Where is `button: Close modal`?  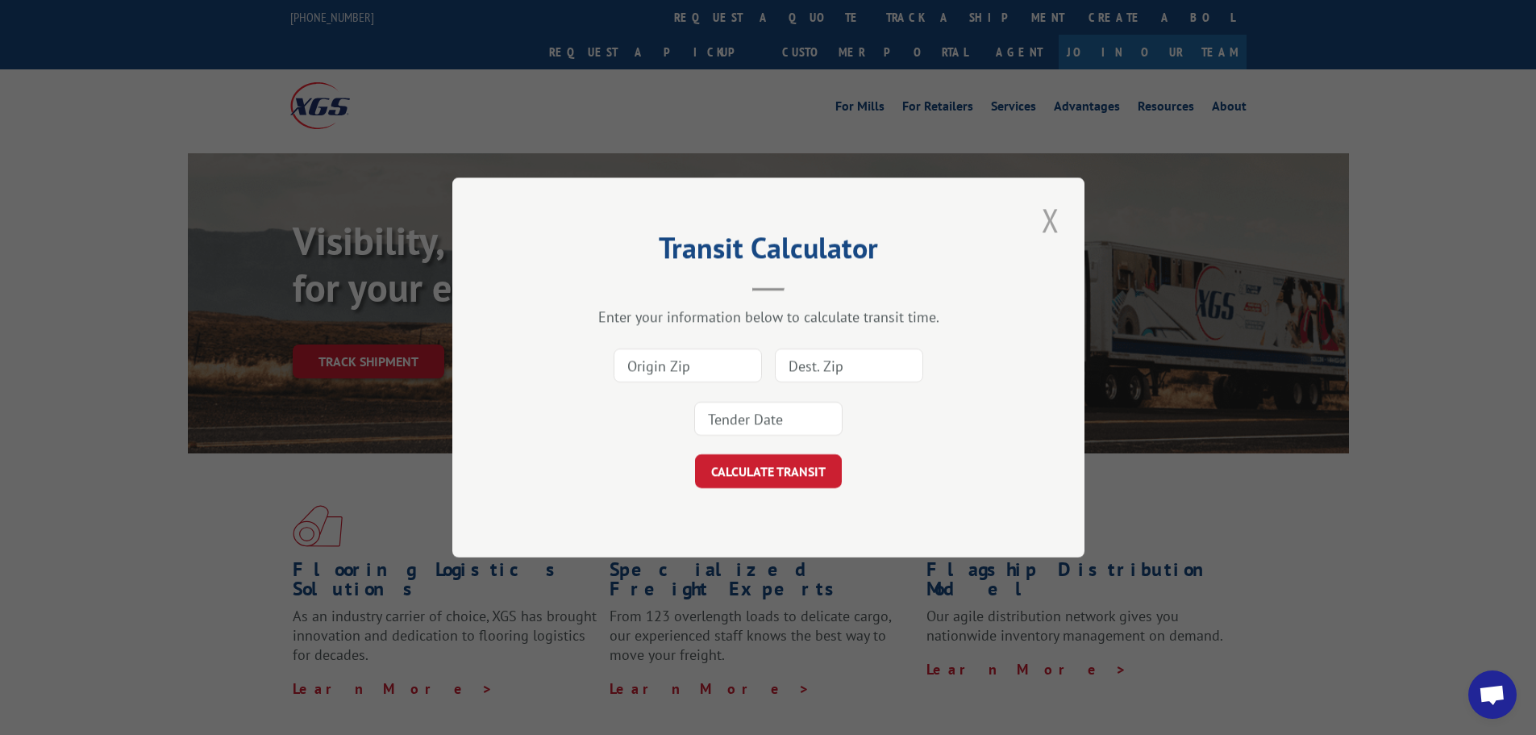
button: Close modal is located at coordinates (1051, 219).